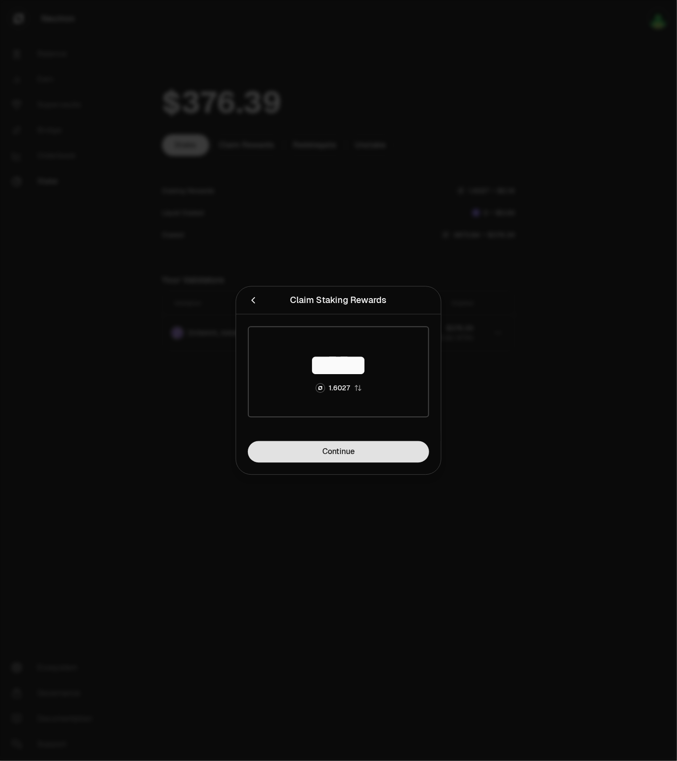  Describe the element at coordinates (339, 388) in the screenshot. I see `button: NTRN Logo1.6027` at that location.